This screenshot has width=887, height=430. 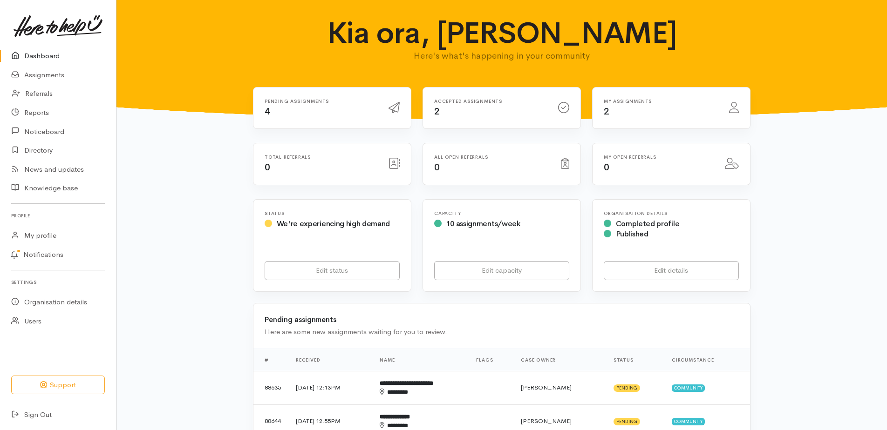 What do you see at coordinates (559, 360) in the screenshot?
I see `th: Case Owner` at bounding box center [559, 360].